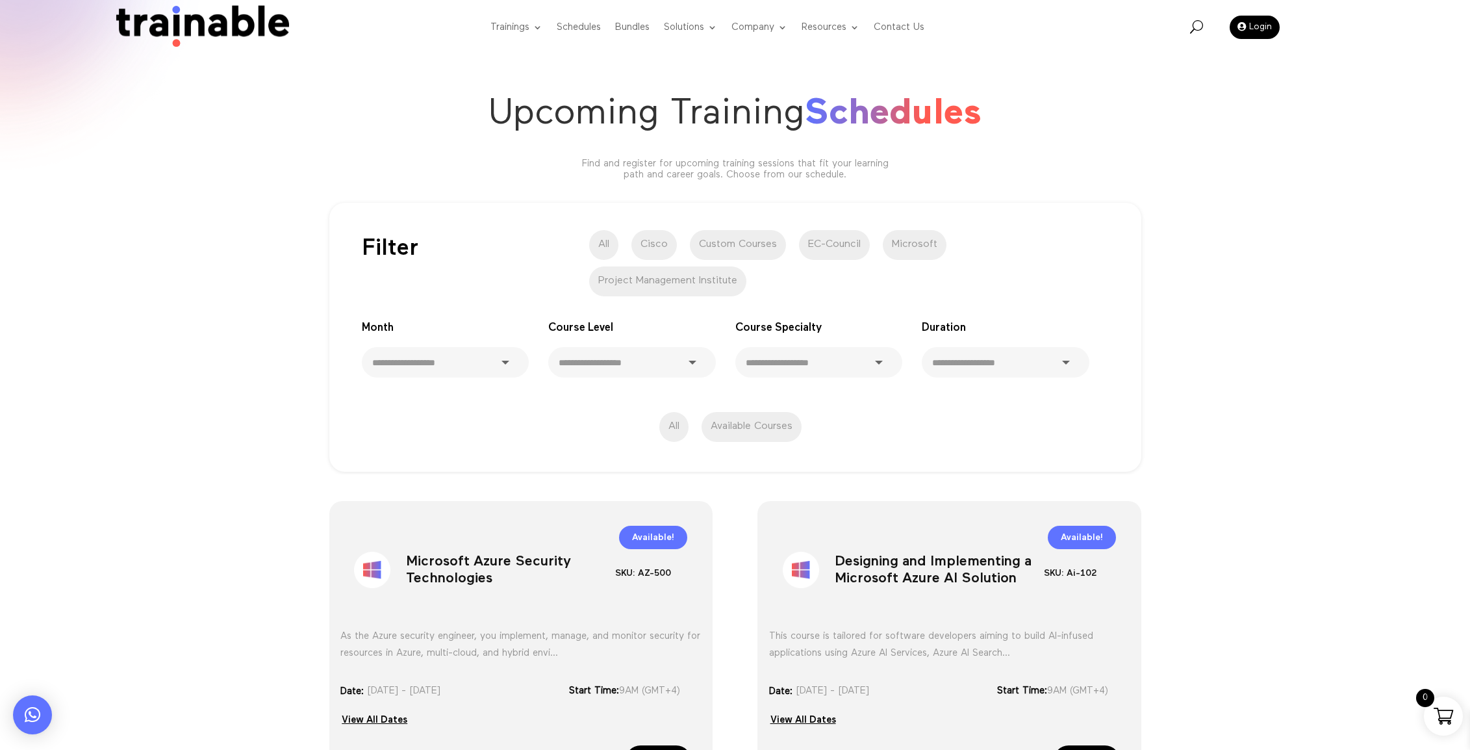 Image resolution: width=1470 pixels, height=750 pixels. What do you see at coordinates (738, 245) in the screenshot?
I see `label: Custom Courses` at bounding box center [738, 245].